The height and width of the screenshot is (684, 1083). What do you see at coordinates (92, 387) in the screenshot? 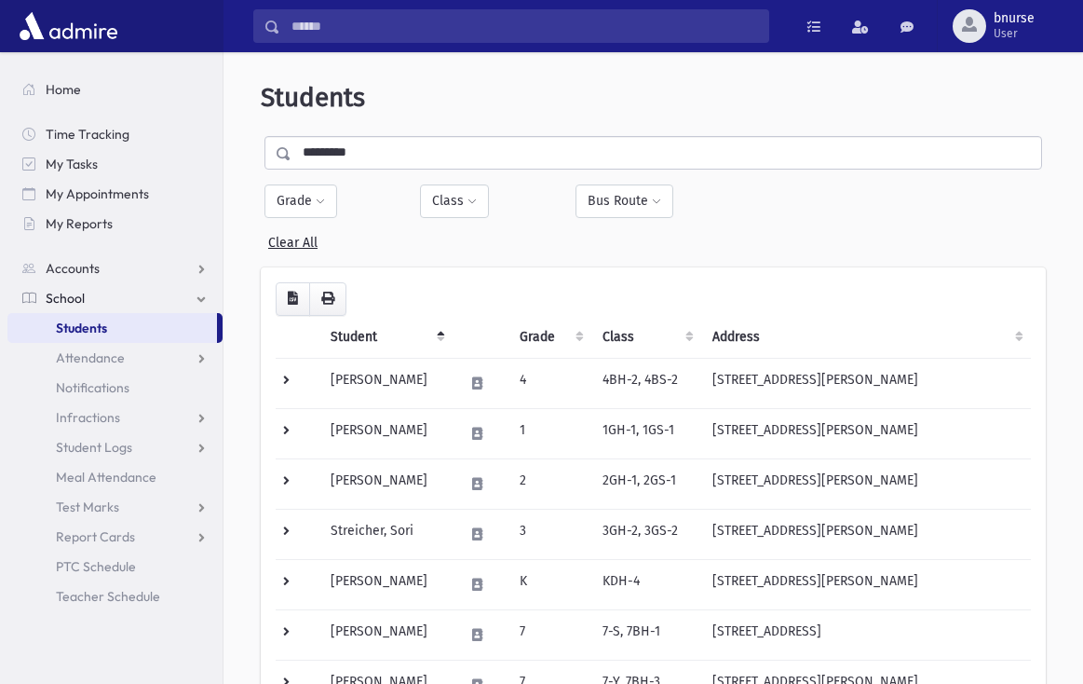
I see `span: Notifications` at bounding box center [92, 387].